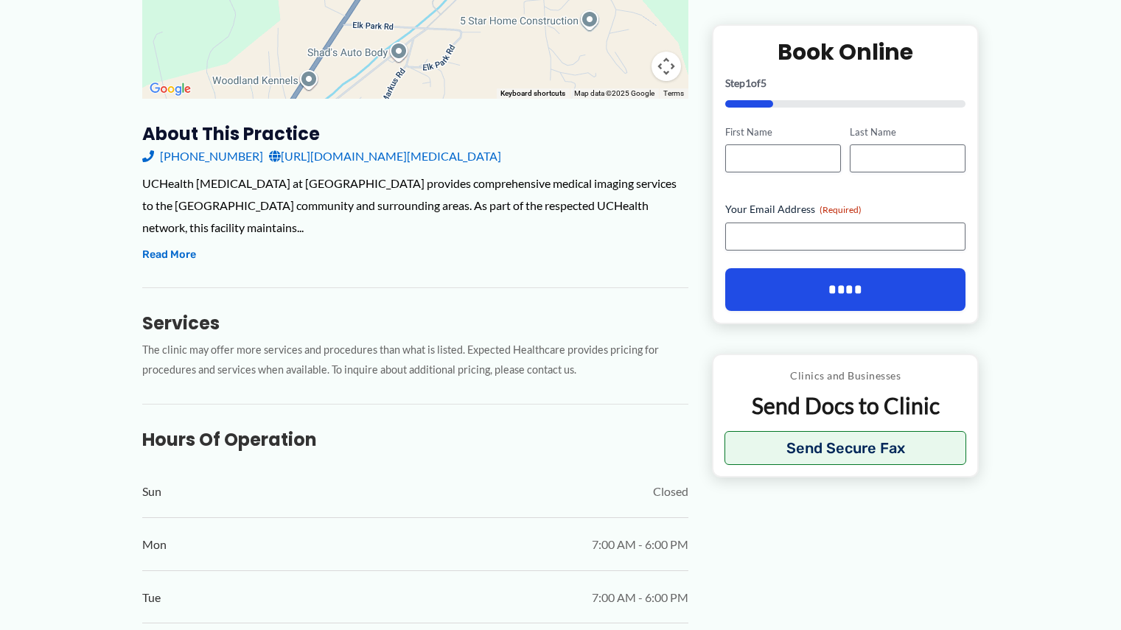  What do you see at coordinates (846, 83) in the screenshot?
I see `p: Step of` at bounding box center [846, 83].